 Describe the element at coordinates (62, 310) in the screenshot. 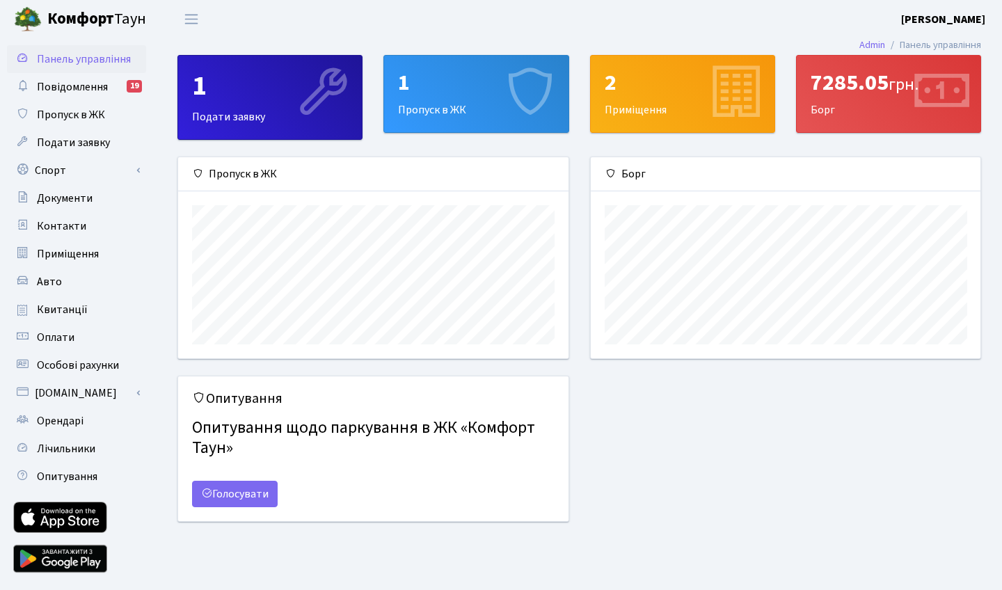

I see `span: Квитанції` at that location.